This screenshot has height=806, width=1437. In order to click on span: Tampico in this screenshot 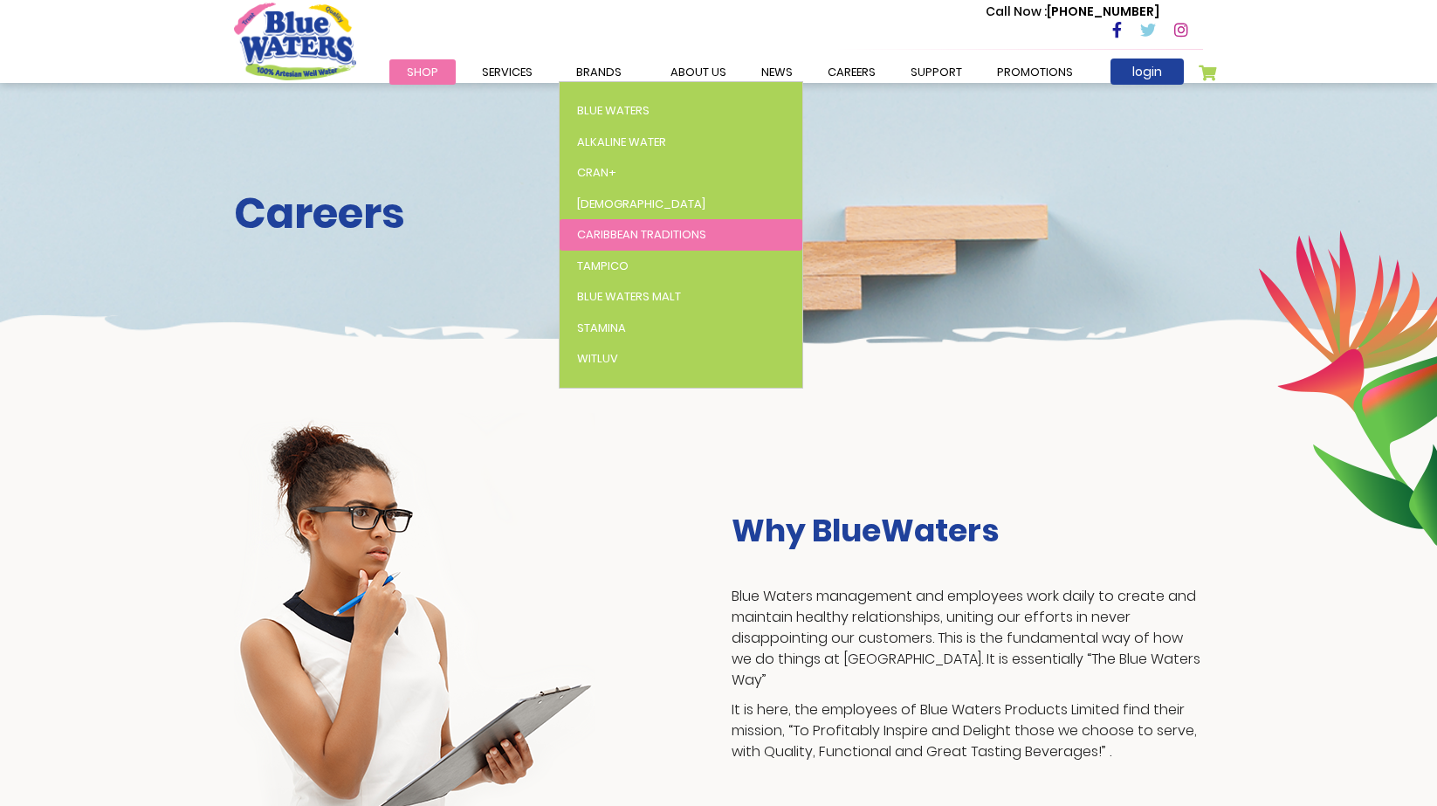, I will do `click(602, 265)`.